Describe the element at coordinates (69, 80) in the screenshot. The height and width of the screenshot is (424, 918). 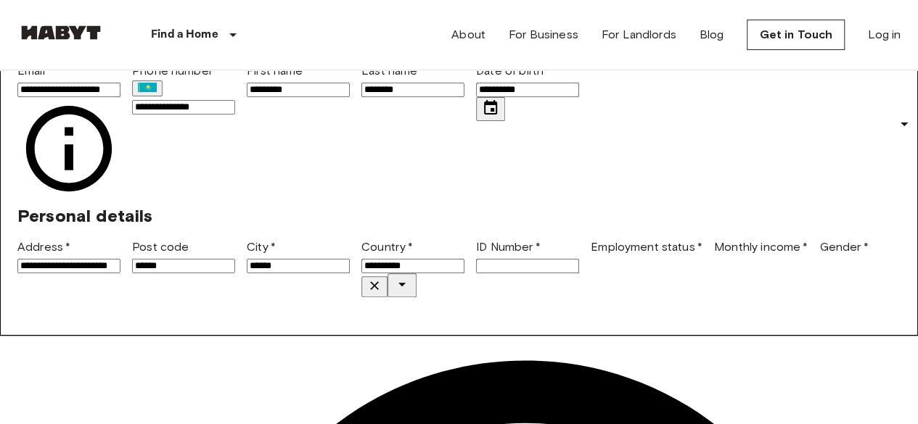
I see `div: Email` at that location.